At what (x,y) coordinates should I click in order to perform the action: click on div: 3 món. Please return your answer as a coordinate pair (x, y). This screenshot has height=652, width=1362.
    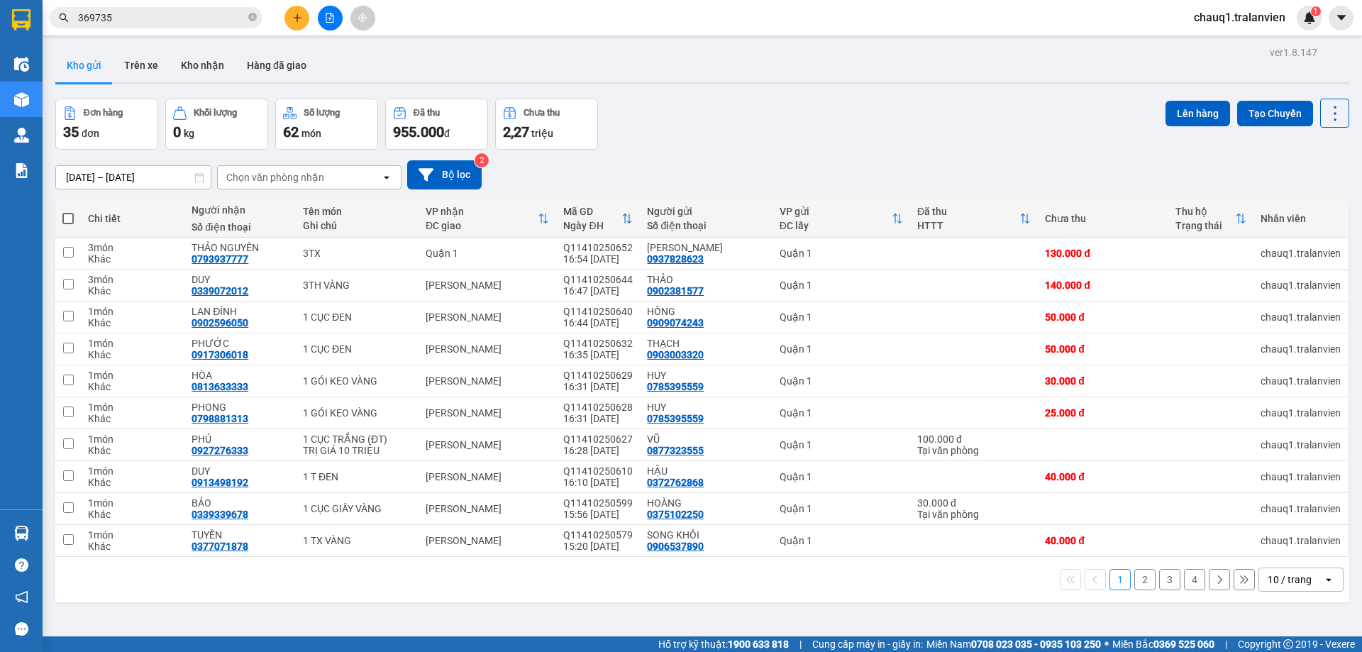
    Looking at the image, I should click on (133, 280).